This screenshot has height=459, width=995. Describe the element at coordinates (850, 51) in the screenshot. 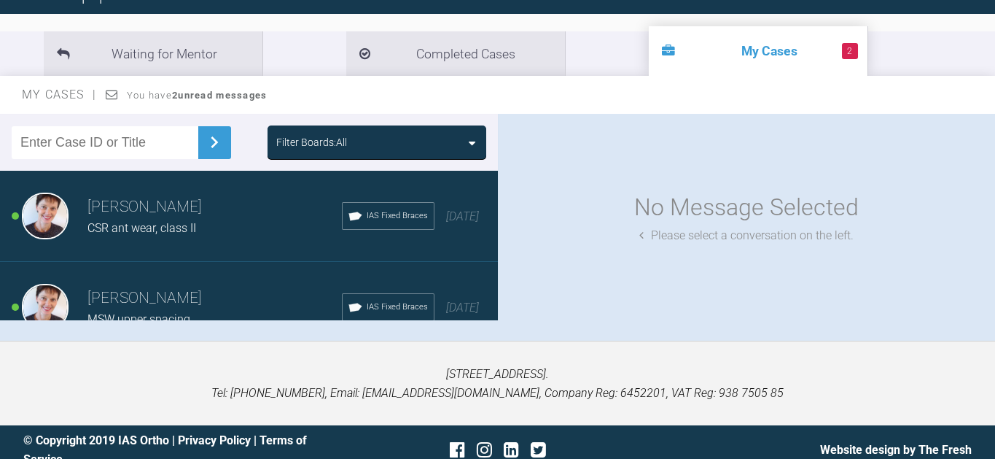

I see `span: 2` at that location.